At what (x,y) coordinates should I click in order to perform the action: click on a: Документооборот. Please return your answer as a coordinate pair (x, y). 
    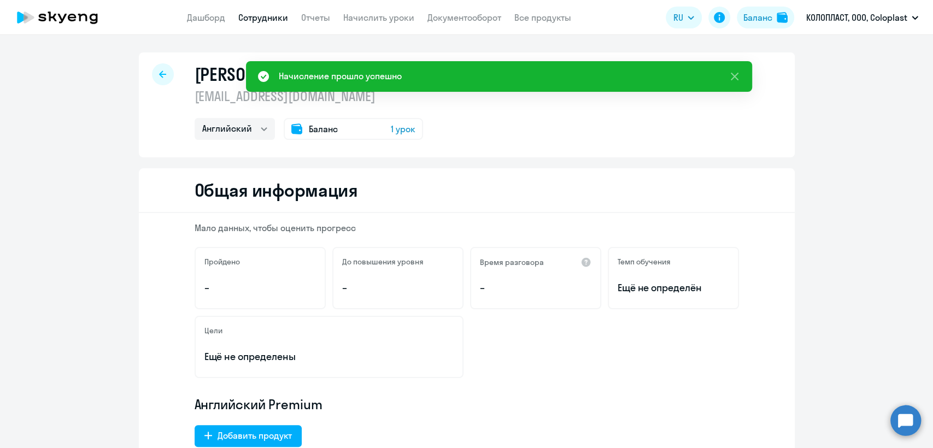
    Looking at the image, I should click on (464, 17).